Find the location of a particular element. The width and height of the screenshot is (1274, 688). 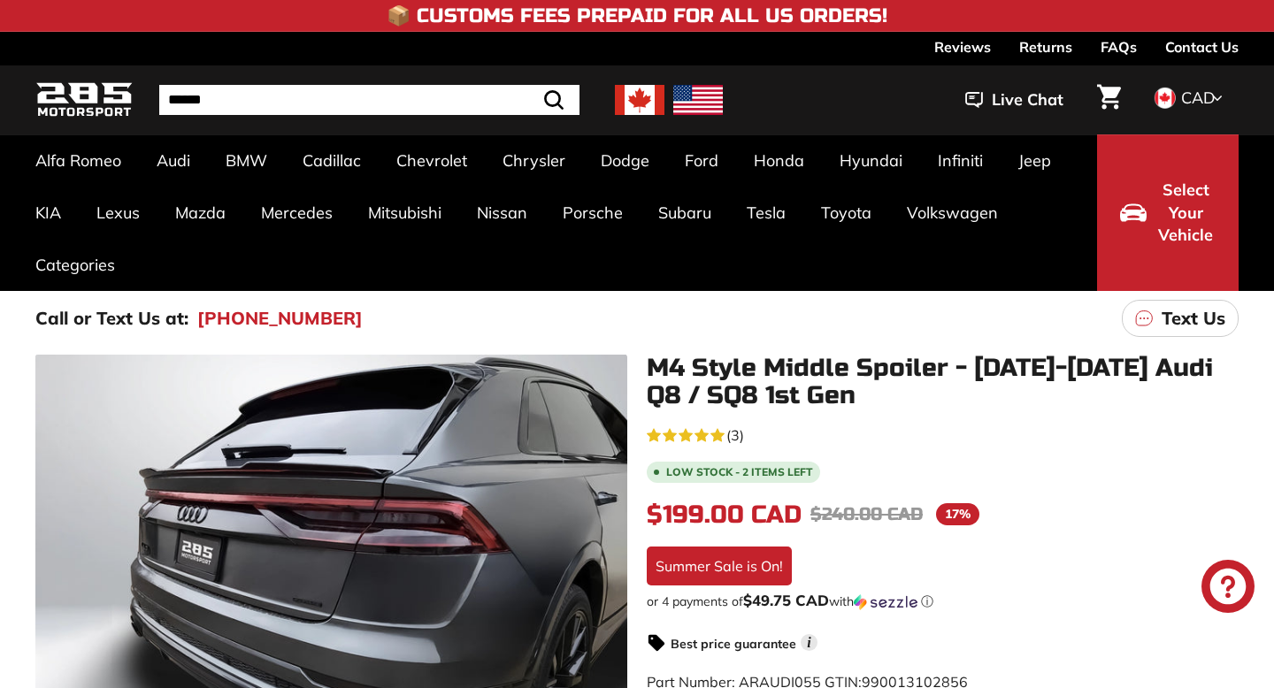

span: (3) is located at coordinates (735, 435).